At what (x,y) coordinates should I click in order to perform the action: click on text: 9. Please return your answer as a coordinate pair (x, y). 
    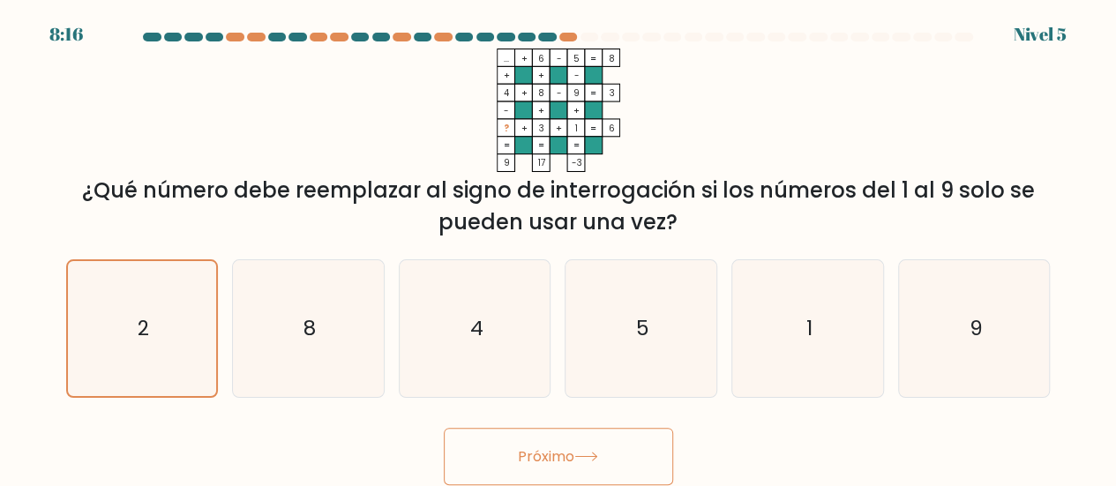
    Looking at the image, I should click on (975, 328).